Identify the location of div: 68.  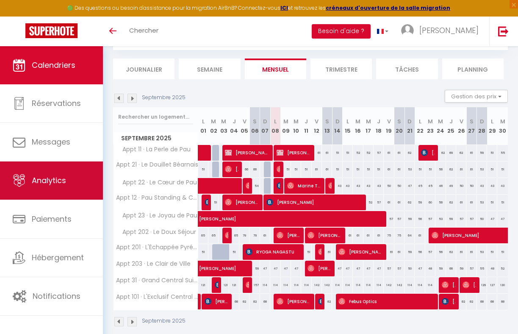
(234, 301).